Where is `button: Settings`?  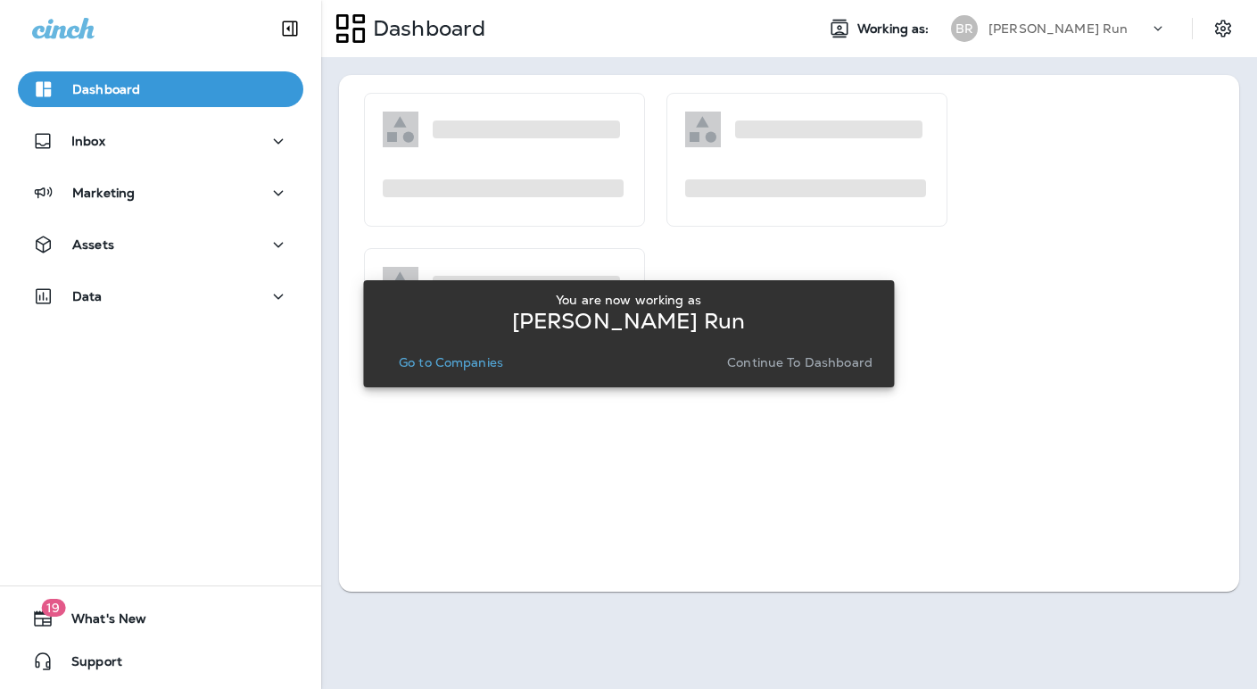
button: Settings is located at coordinates (1223, 29).